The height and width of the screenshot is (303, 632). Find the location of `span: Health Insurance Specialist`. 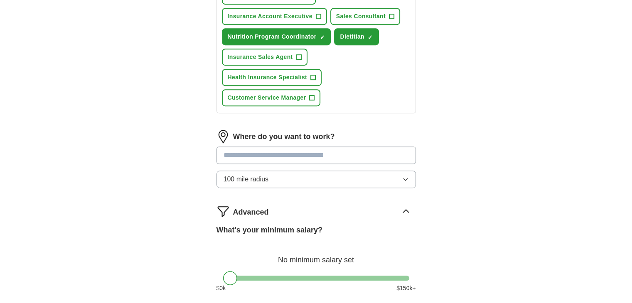

span: Health Insurance Specialist is located at coordinates (268, 77).